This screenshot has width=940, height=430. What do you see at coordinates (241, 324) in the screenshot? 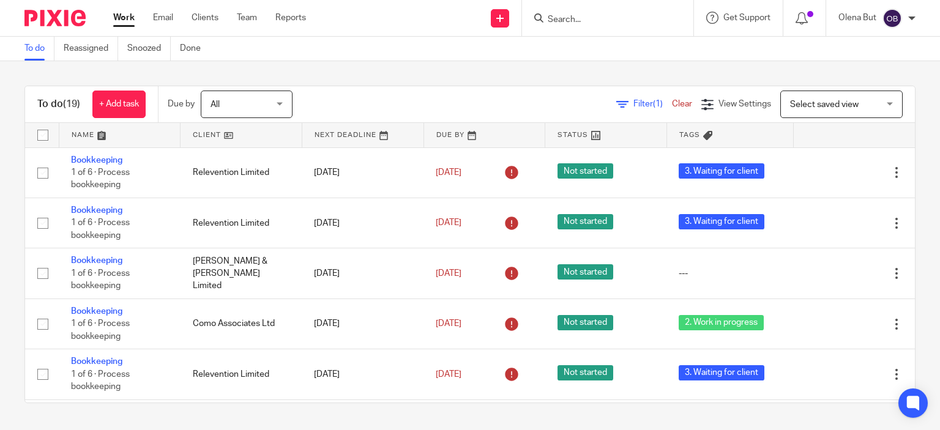
I see `td: Como Associates Ltd` at bounding box center [241, 324].